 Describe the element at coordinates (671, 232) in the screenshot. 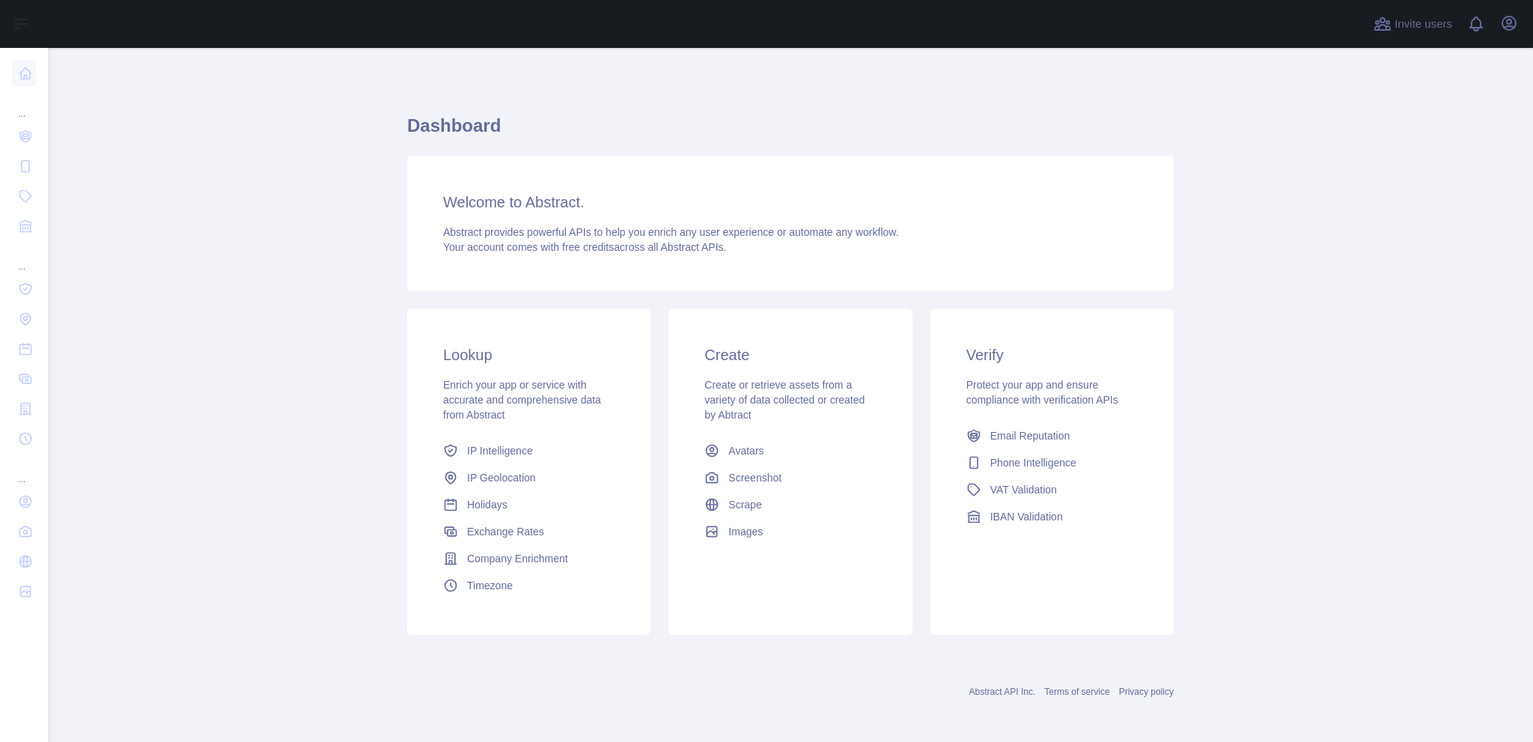

I see `span: Abstract provides powerful APIs to help you enrich any user experience or automate any workflow.` at that location.